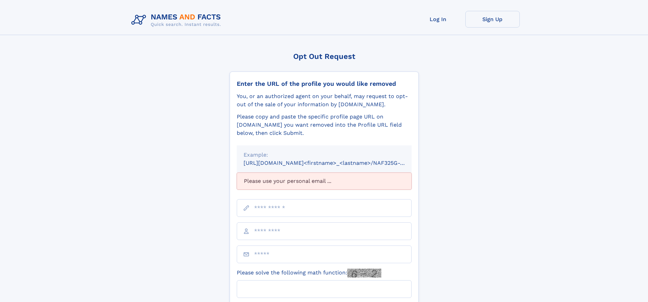  I want to click on label: Please solve the following math function:, so click(309, 273).